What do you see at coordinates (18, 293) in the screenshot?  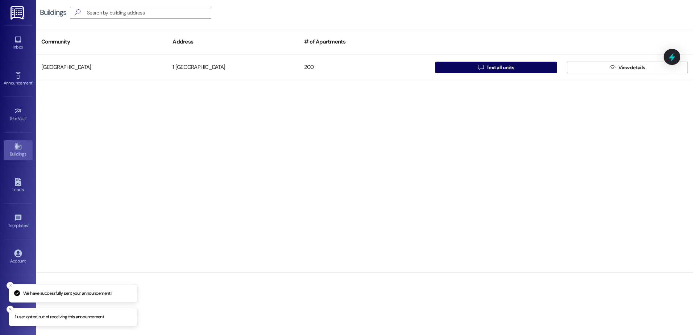 I see `a: Support` at bounding box center [18, 293].